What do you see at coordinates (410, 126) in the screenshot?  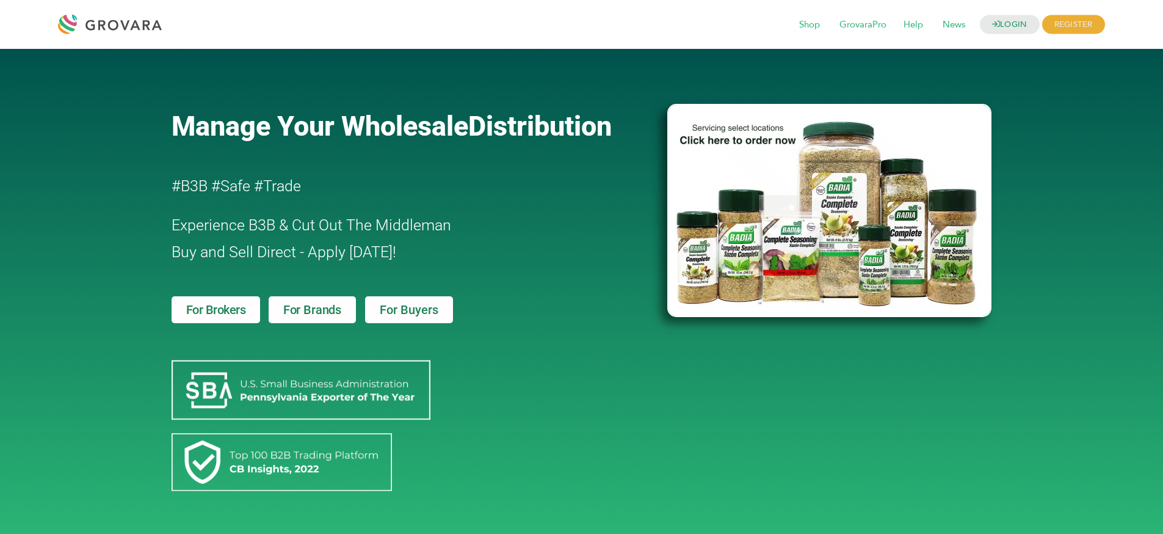 I see `a: Manage Your WholesaleDistribution` at bounding box center [410, 126].